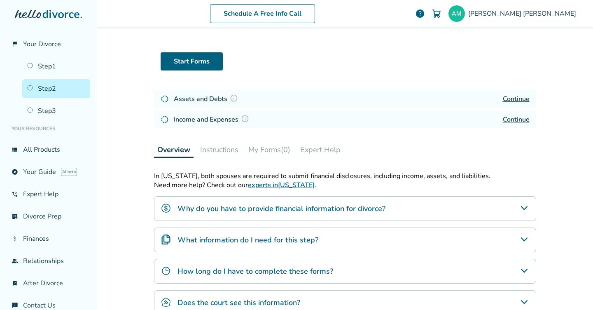 The height and width of the screenshot is (310, 593). I want to click on span: attach_money, so click(15, 239).